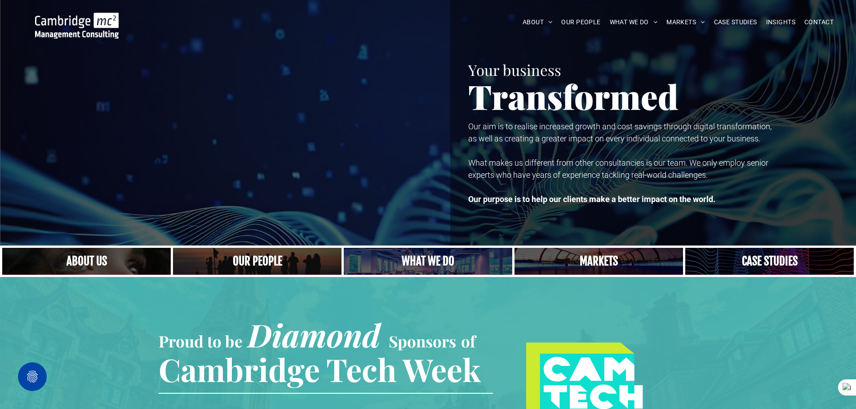 This screenshot has width=856, height=409. I want to click on span: Sponsors, so click(423, 341).